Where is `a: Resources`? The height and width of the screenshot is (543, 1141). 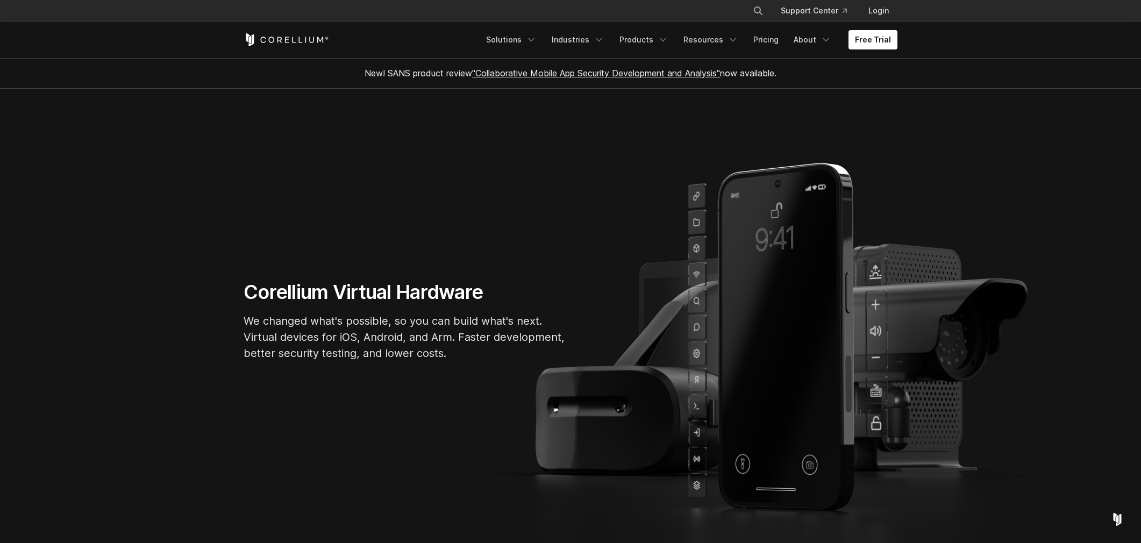
a: Resources is located at coordinates (711, 40).